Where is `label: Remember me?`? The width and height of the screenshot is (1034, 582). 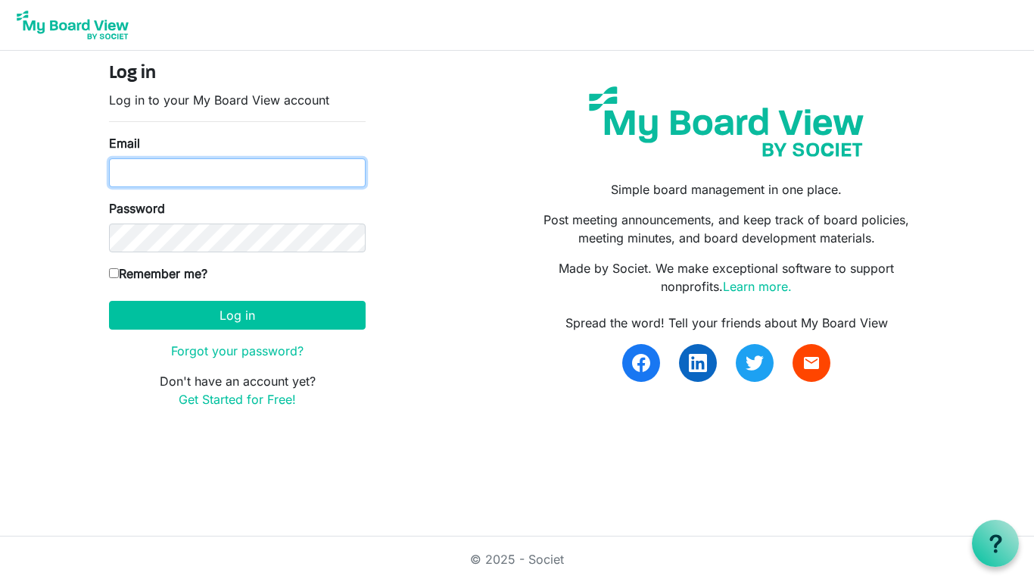
label: Remember me? is located at coordinates (158, 273).